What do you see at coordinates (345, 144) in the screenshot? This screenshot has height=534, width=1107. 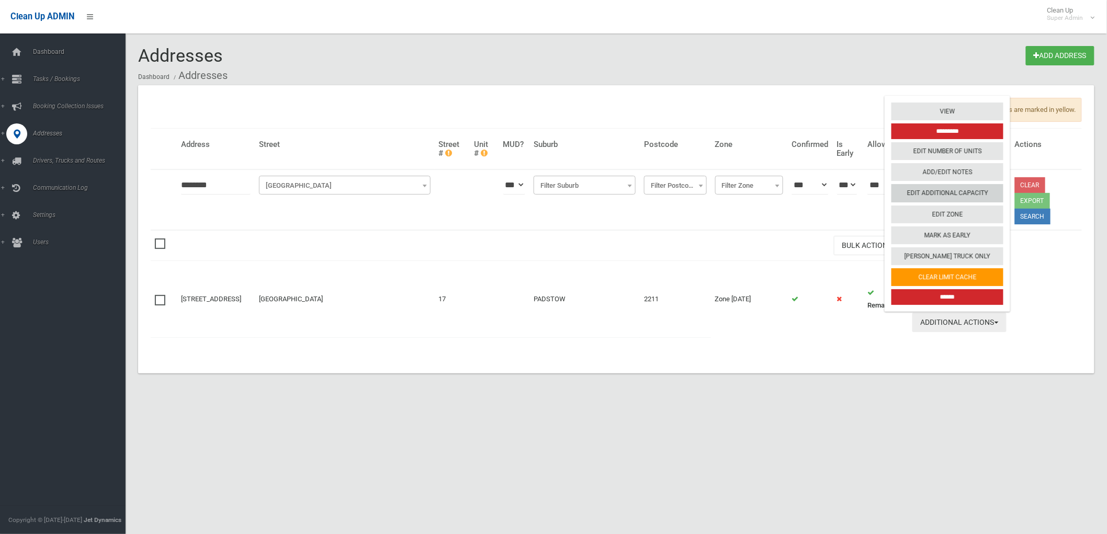 I see `h4: Street` at bounding box center [345, 144].